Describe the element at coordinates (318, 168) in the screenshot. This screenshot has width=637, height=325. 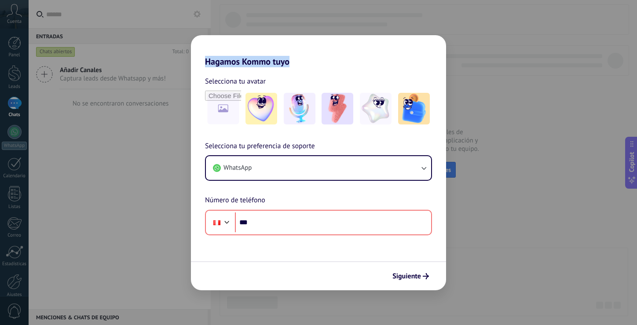
I see `button: WhatsApp` at that location.